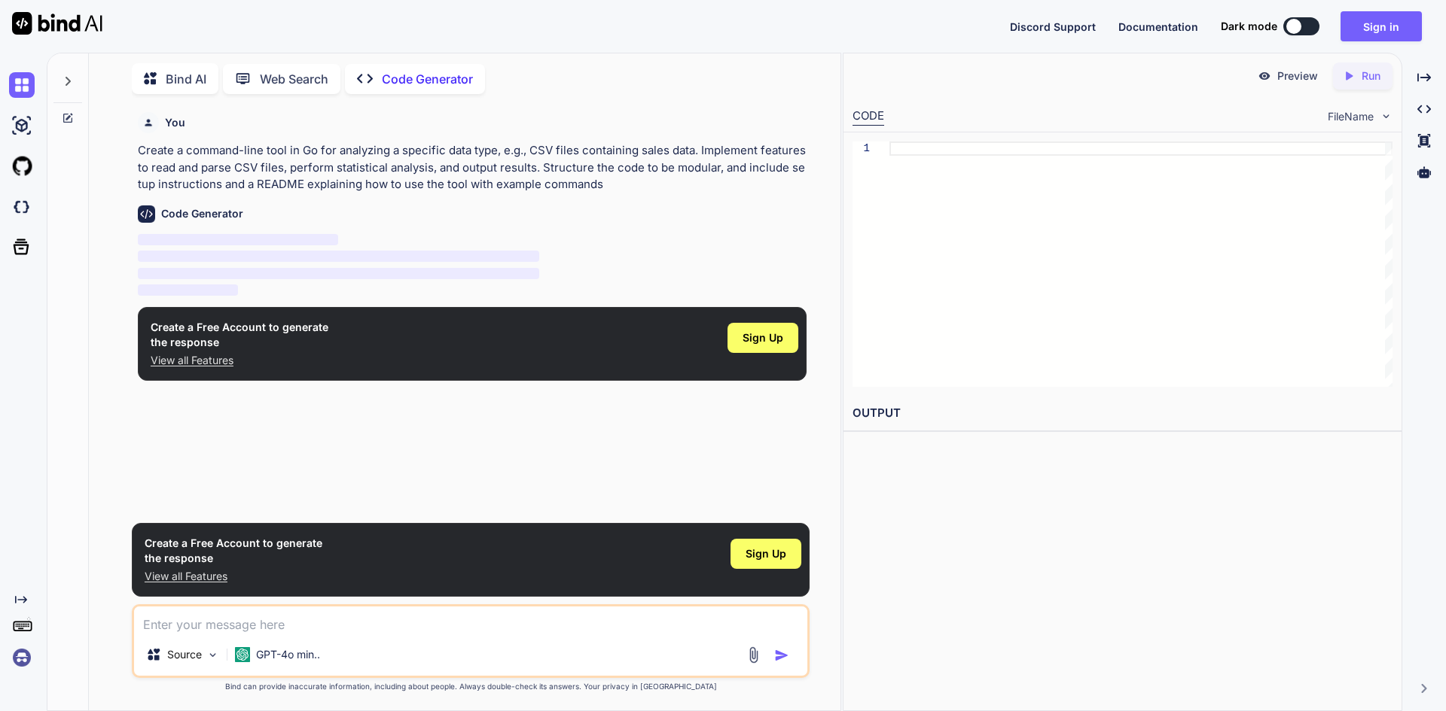  Describe the element at coordinates (1350, 117) in the screenshot. I see `span: FileName` at that location.